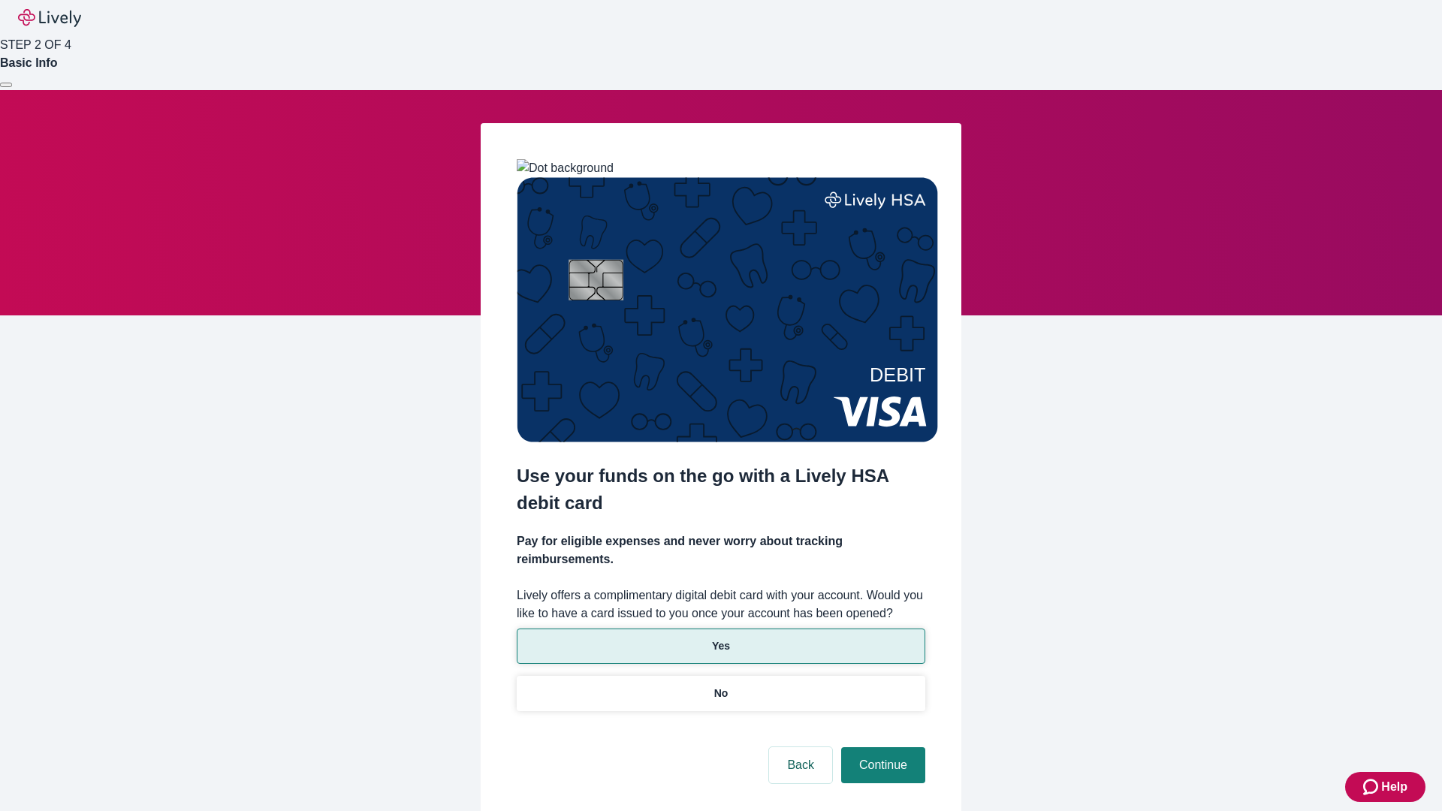 The height and width of the screenshot is (811, 1442). Describe the element at coordinates (883, 765) in the screenshot. I see `button: Continue` at that location.